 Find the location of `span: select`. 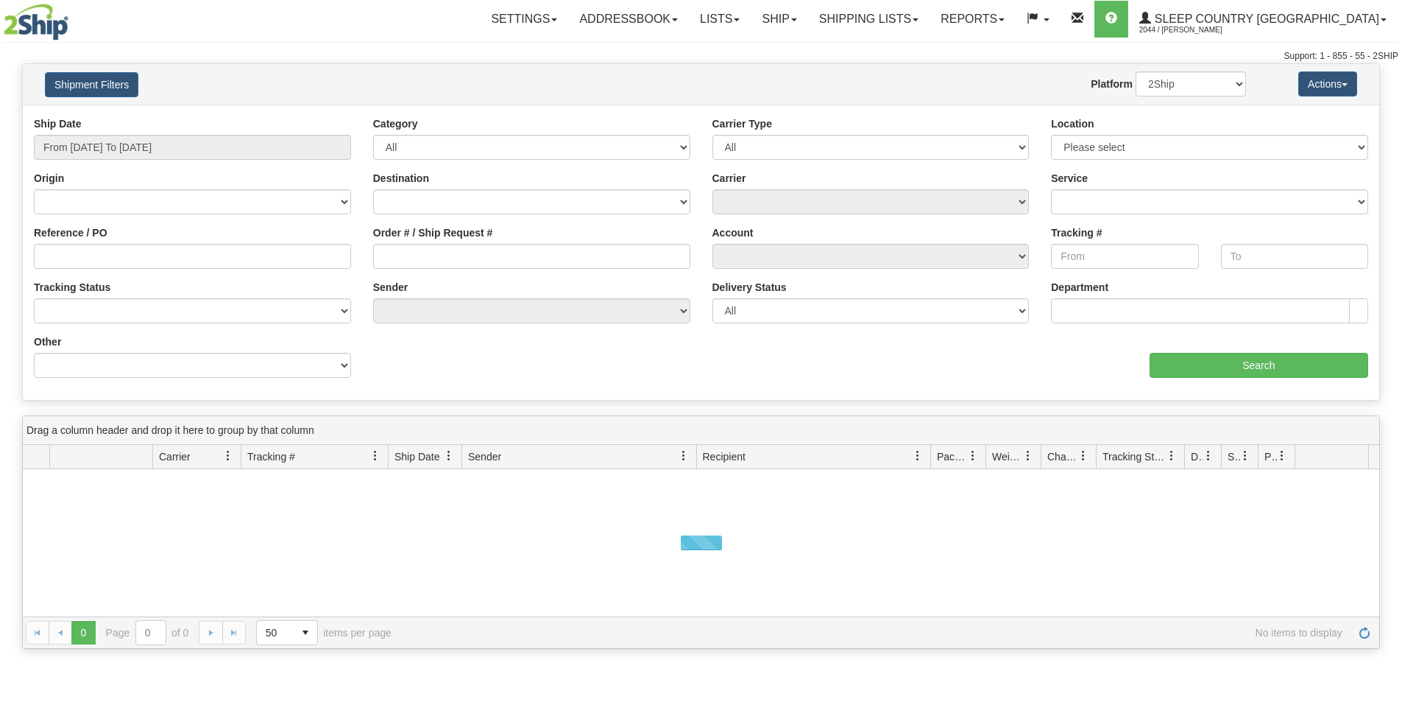

span: select is located at coordinates (306, 632).